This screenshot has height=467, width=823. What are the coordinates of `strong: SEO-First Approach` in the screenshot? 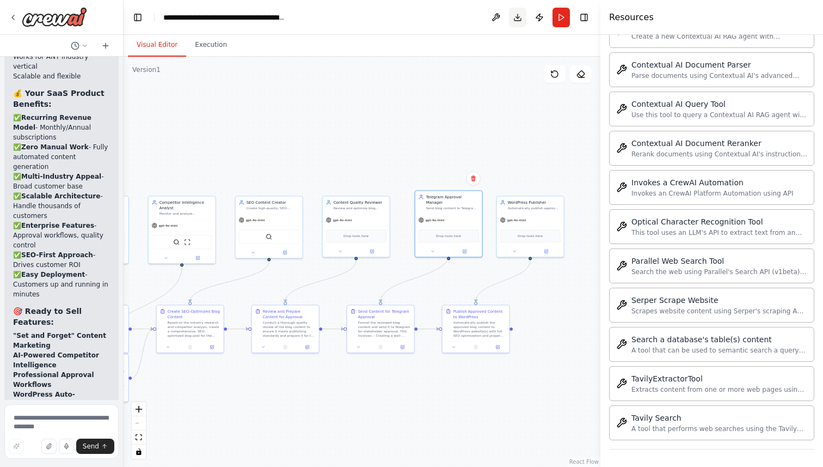 It's located at (57, 255).